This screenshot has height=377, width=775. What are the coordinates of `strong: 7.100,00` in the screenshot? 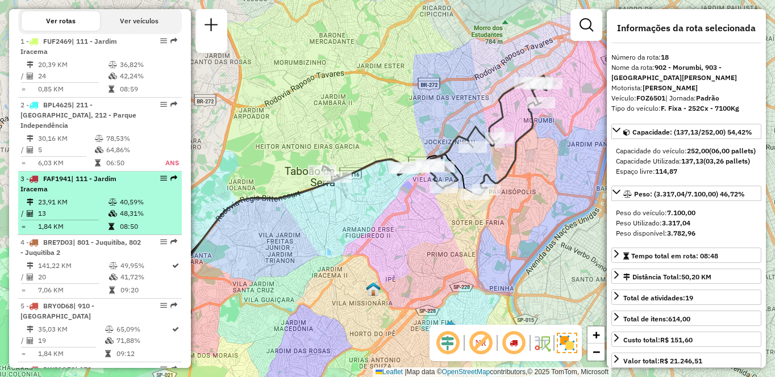 It's located at (681, 213).